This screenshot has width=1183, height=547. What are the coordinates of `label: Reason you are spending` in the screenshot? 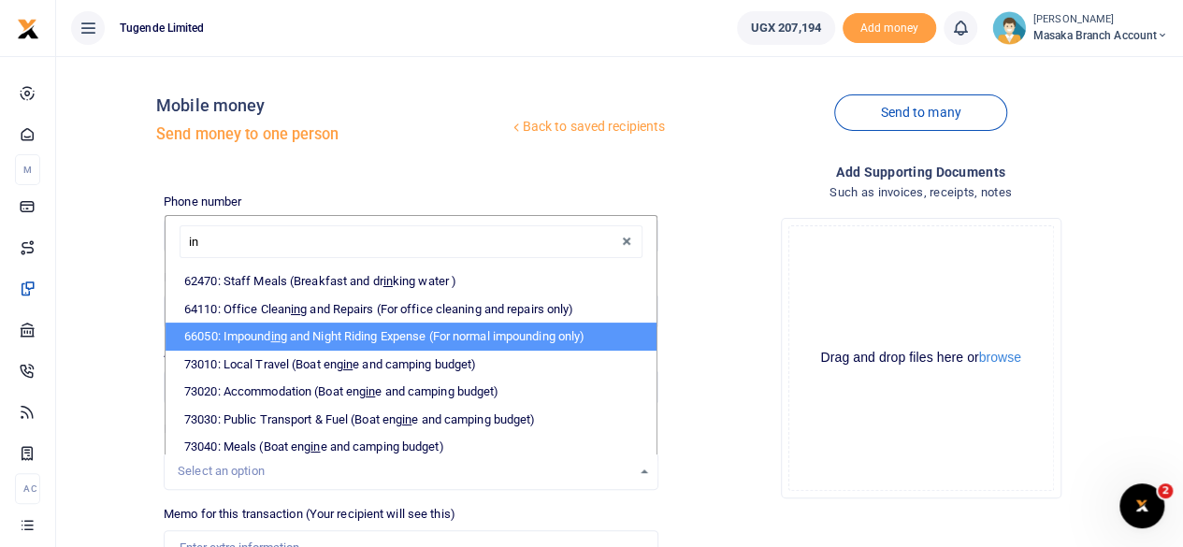 It's located at (231, 429).